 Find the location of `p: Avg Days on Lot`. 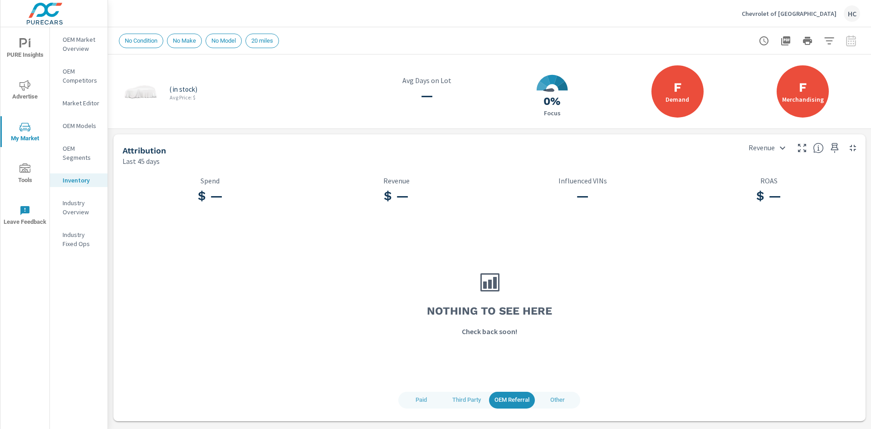

p: Avg Days on Lot is located at coordinates (427, 80).